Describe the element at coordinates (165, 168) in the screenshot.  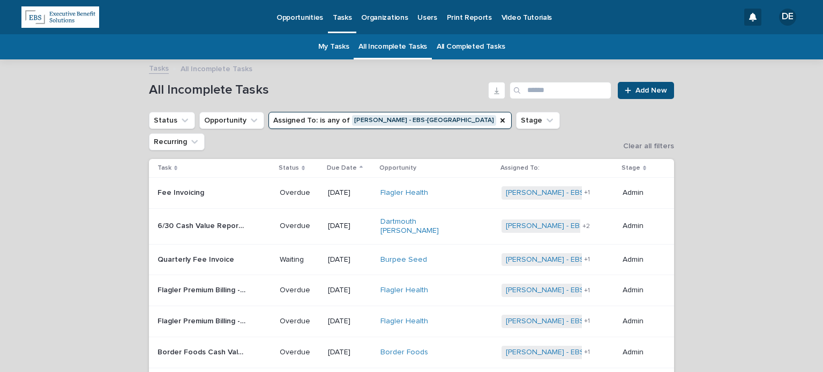
I see `p: Task` at that location.